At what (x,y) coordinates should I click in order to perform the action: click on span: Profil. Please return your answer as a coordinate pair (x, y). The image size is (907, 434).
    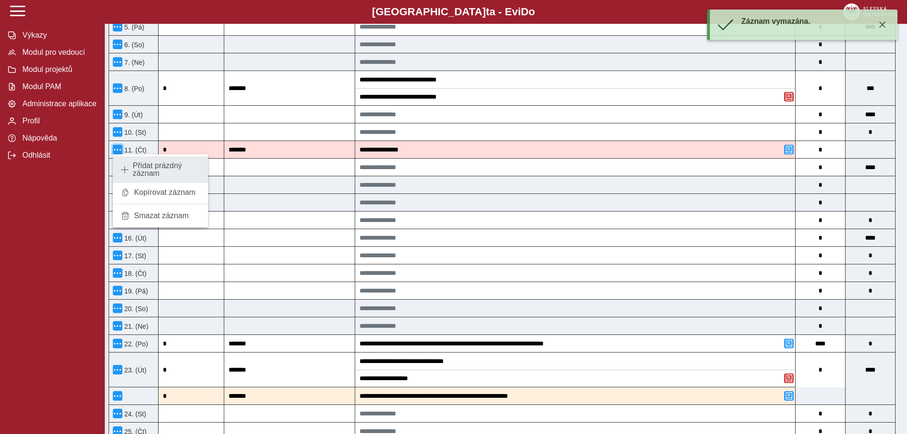
    Looking at the image, I should click on (58, 121).